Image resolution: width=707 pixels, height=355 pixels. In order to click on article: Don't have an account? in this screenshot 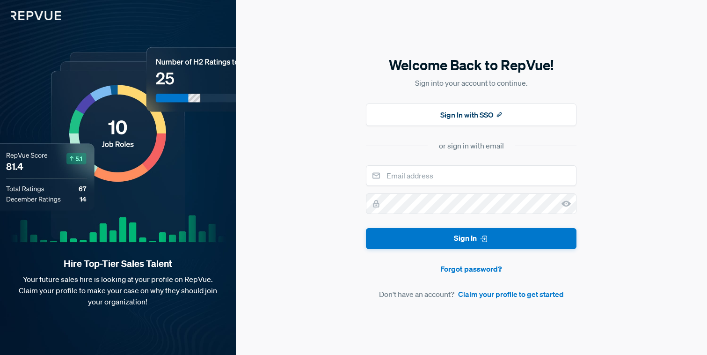, I will do `click(471, 294)`.